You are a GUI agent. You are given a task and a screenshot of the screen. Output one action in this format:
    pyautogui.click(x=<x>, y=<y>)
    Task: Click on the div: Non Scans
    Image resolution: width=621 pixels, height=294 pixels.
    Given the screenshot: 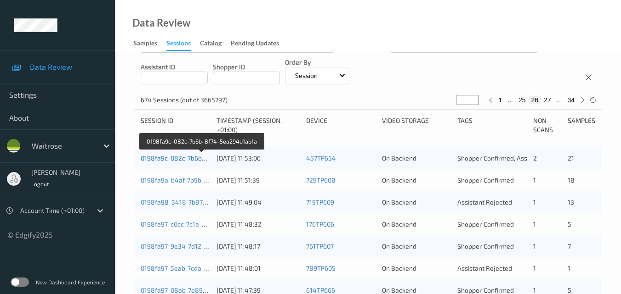 What is the action you would take?
    pyautogui.click(x=547, y=125)
    